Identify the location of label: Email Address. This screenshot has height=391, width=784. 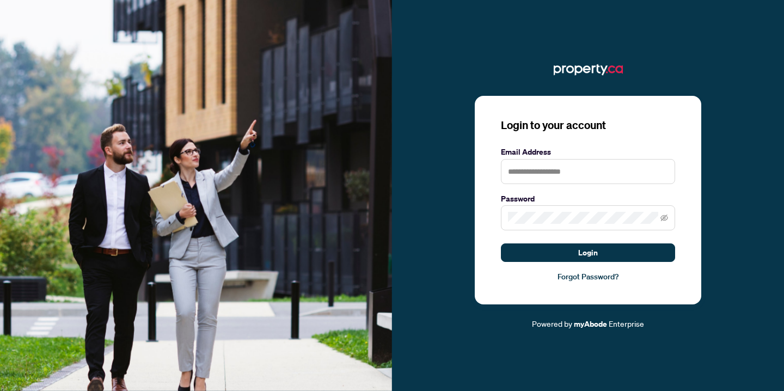
(588, 152).